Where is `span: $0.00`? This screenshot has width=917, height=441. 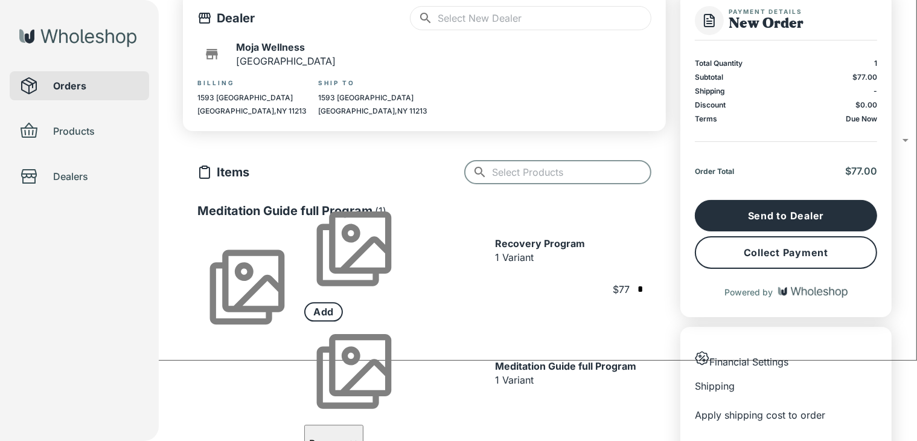 span: $0.00 is located at coordinates (866, 104).